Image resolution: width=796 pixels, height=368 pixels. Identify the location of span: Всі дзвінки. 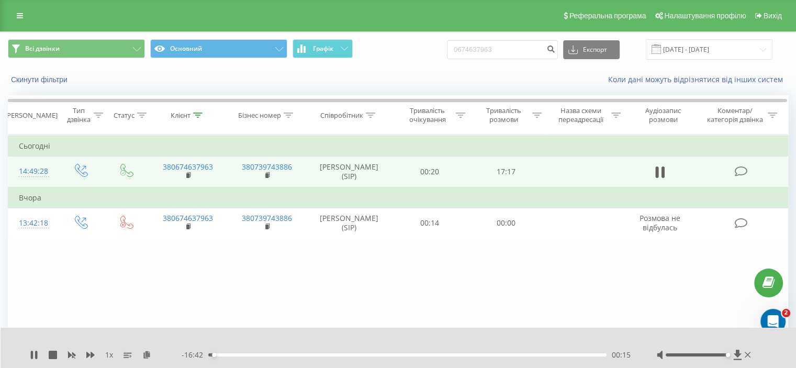
(42, 49).